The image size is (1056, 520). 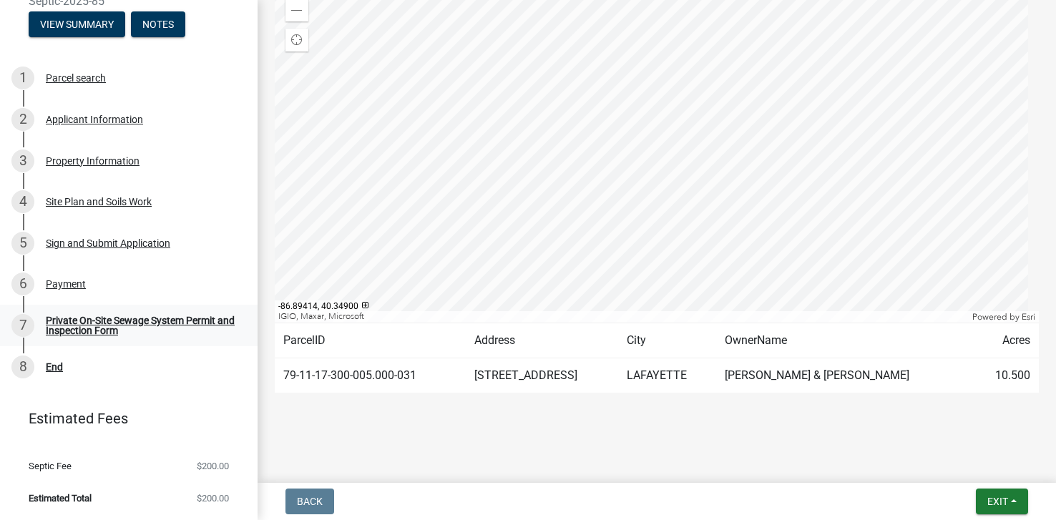 I want to click on td: OwnerName, so click(x=844, y=341).